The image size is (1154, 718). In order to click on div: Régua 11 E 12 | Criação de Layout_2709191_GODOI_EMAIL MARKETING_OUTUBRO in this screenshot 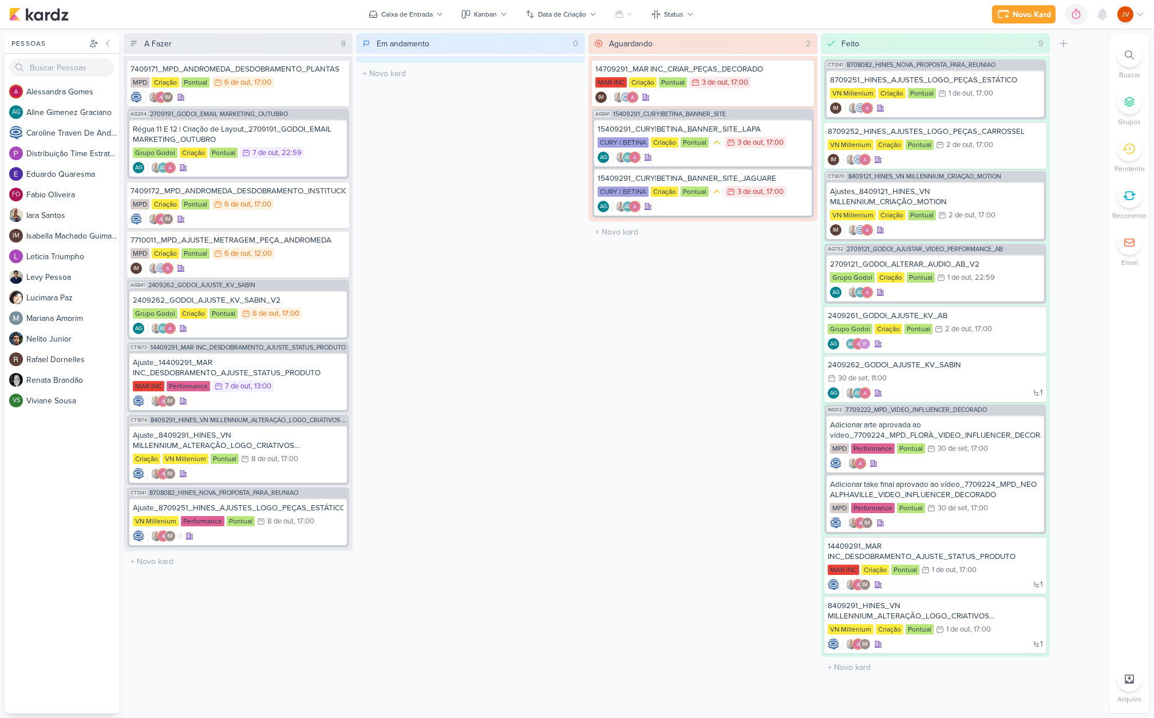, I will do `click(238, 135)`.